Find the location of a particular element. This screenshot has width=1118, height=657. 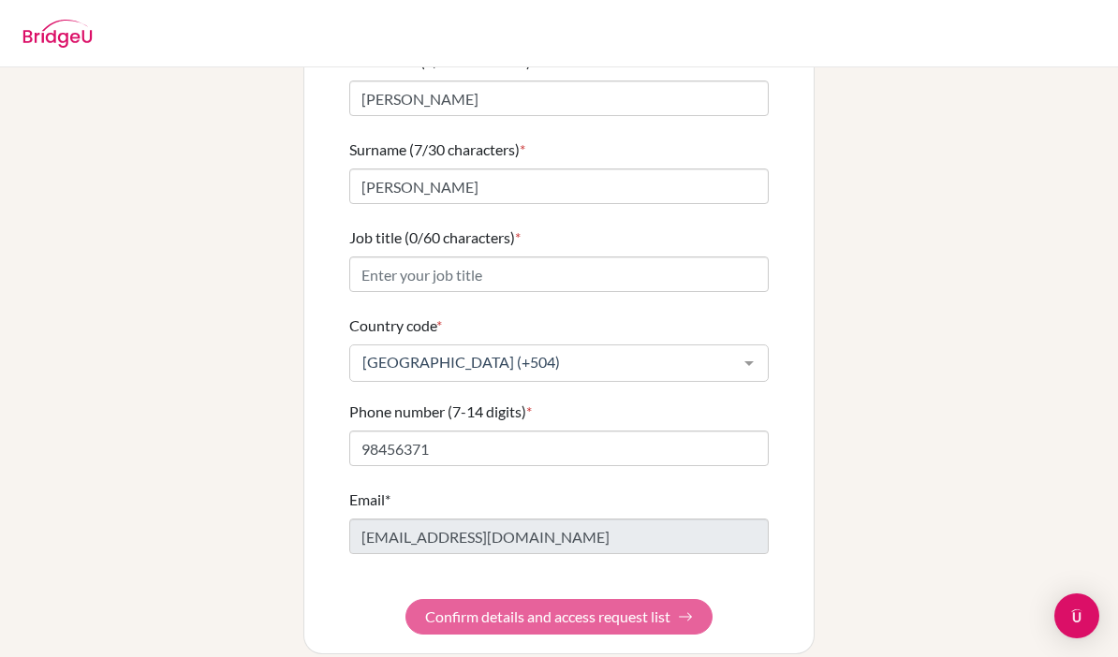

label: Country code is located at coordinates (395, 326).